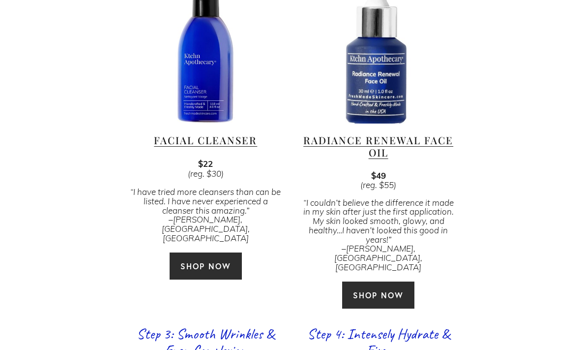 This screenshot has width=584, height=350. I want to click on em: “I have tried more cleansers than can be listed. I have never experienced a cleanser this amazing..., so click(207, 214).